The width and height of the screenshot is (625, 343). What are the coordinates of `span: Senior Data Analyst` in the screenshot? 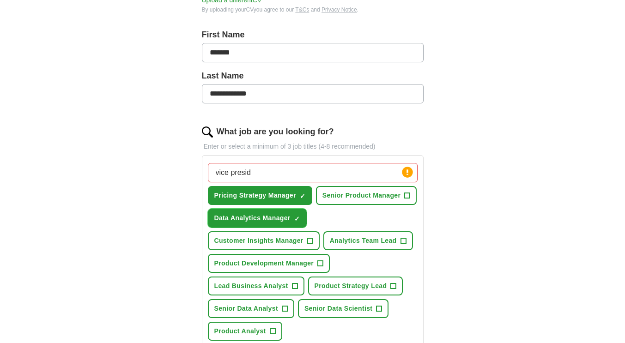 It's located at (246, 308).